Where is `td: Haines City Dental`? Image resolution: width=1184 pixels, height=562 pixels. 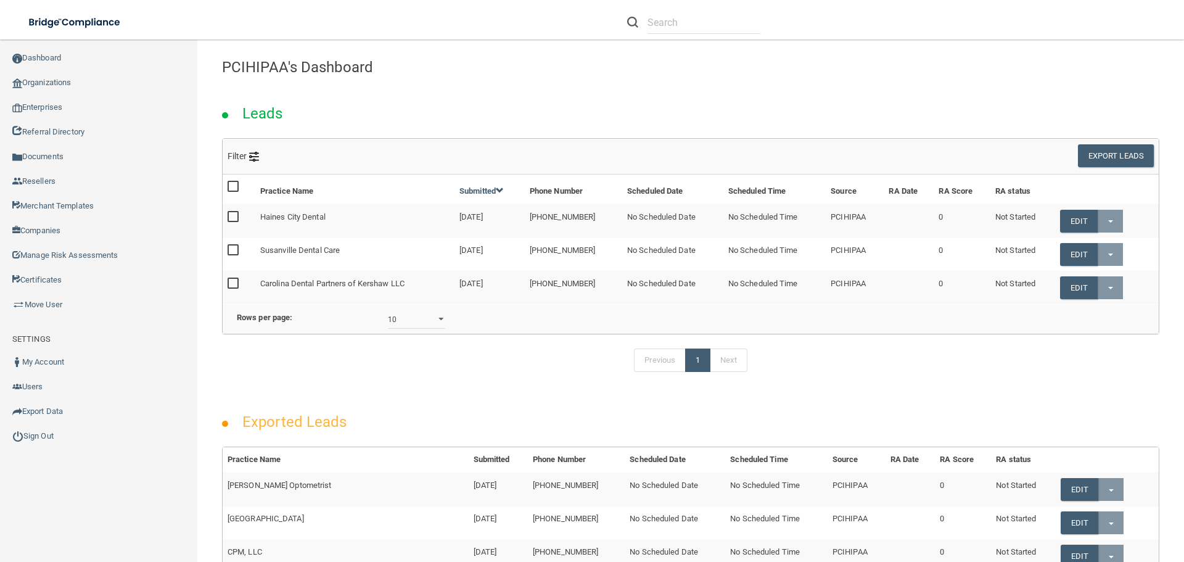 td: Haines City Dental is located at coordinates (355, 221).